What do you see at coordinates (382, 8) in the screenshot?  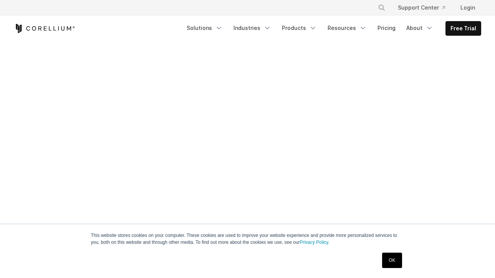 I see `button: Search` at bounding box center [382, 8].